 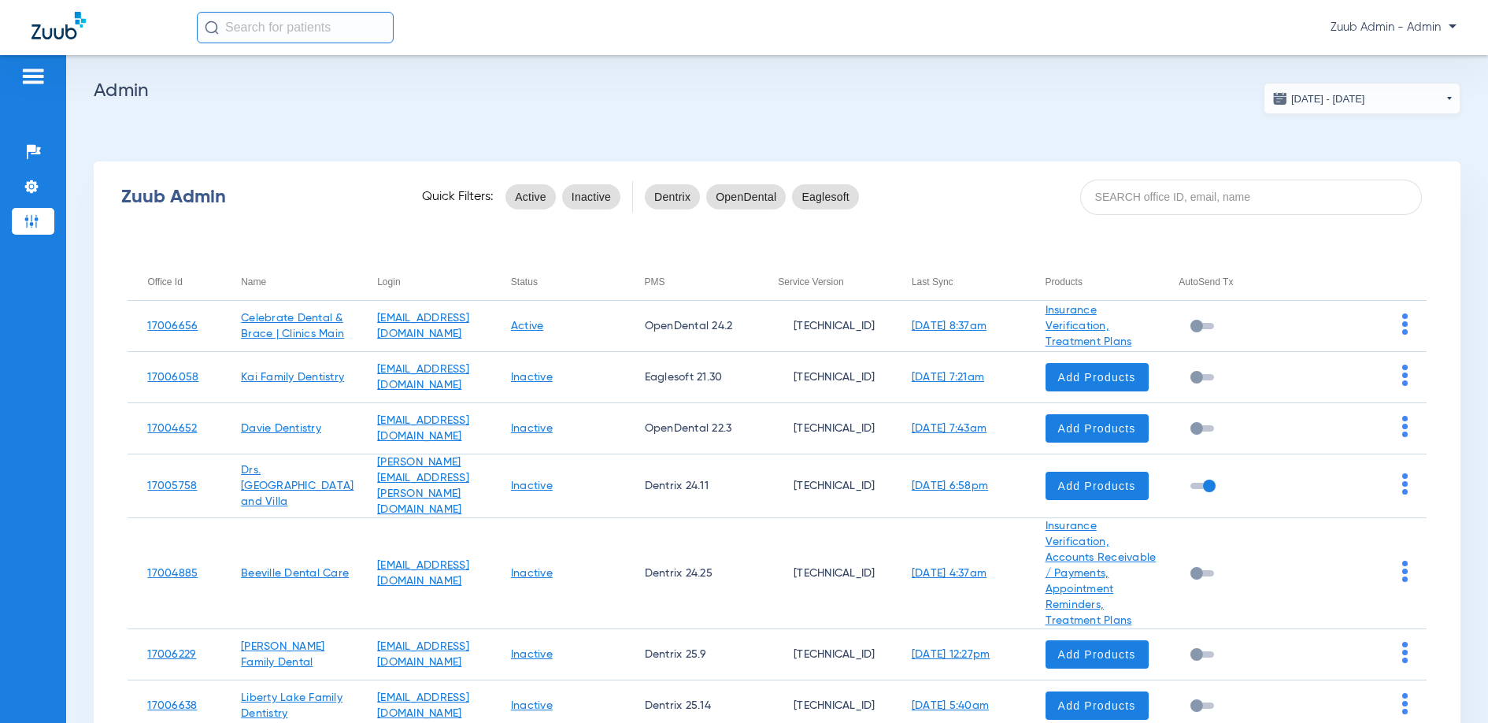 What do you see at coordinates (172, 486) in the screenshot?
I see `a: 17005758` at bounding box center [172, 486].